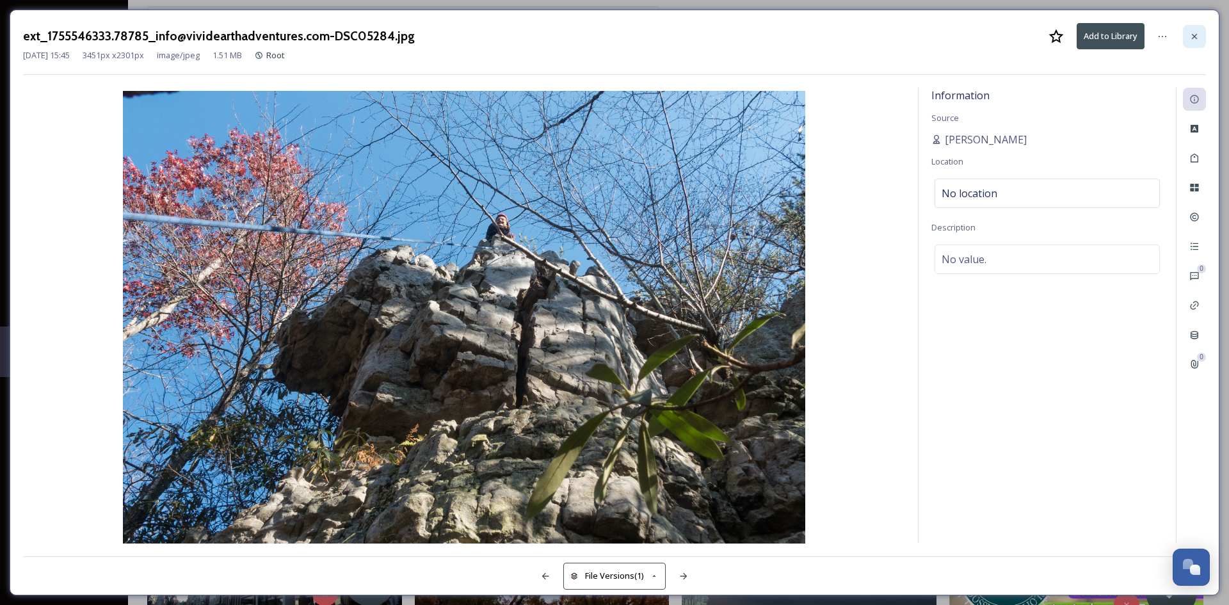 This screenshot has height=605, width=1229. I want to click on span: image/jpeg, so click(178, 55).